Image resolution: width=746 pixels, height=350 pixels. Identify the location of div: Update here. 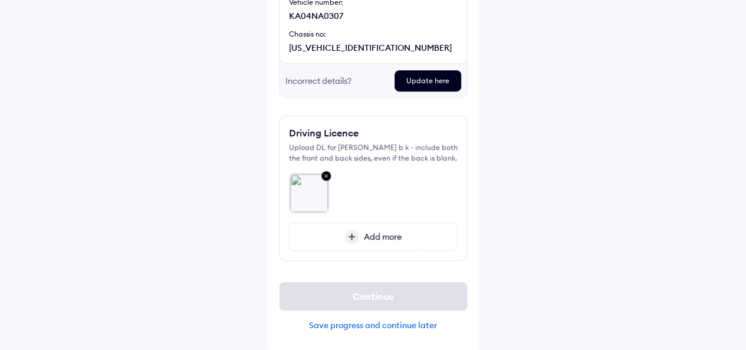
(428, 81).